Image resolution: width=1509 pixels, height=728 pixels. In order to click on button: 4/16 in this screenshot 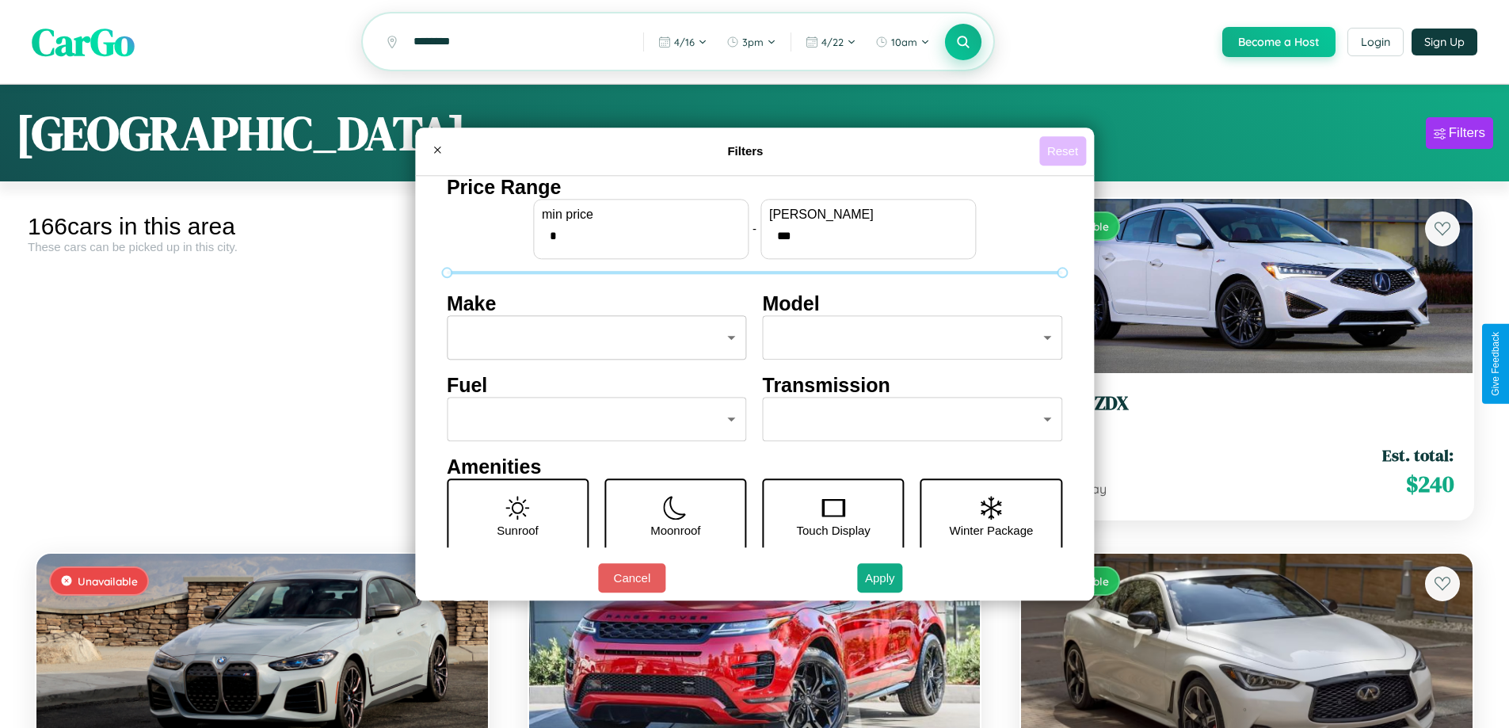, I will do `click(683, 42)`.